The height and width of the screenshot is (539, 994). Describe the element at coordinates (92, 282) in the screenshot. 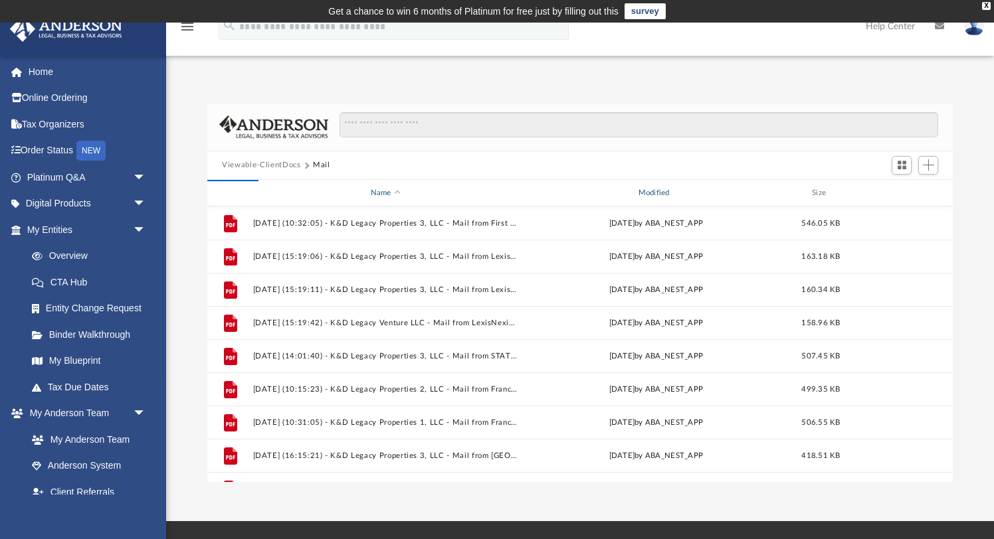

I see `a: CTA Hub` at that location.